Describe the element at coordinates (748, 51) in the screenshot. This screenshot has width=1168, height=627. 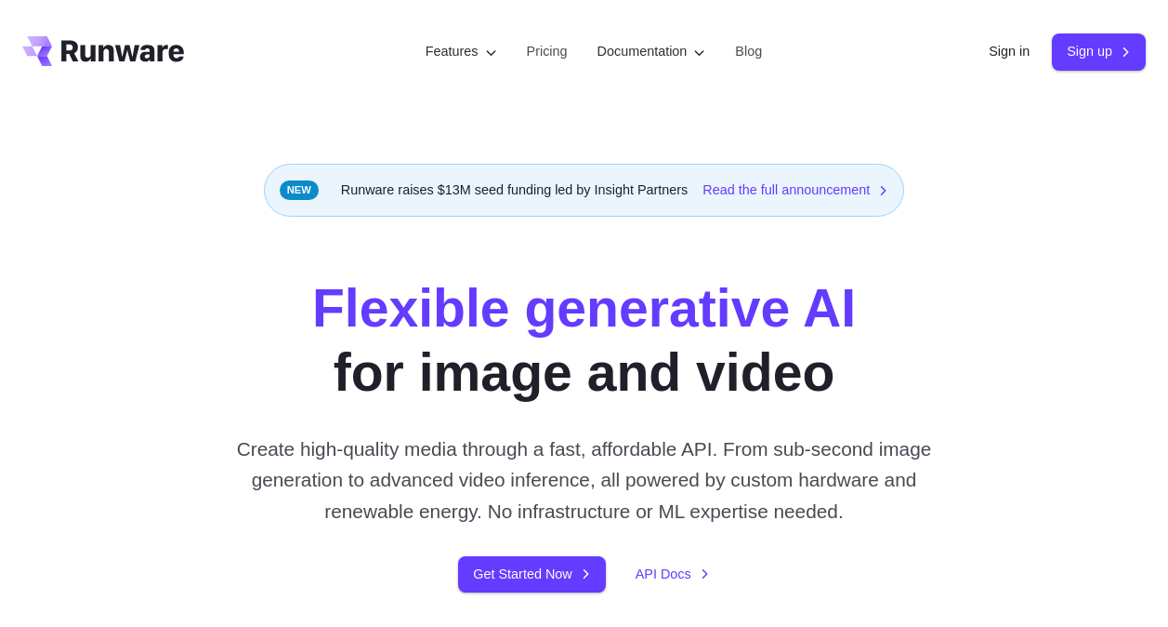
I see `a: Blog` at that location.